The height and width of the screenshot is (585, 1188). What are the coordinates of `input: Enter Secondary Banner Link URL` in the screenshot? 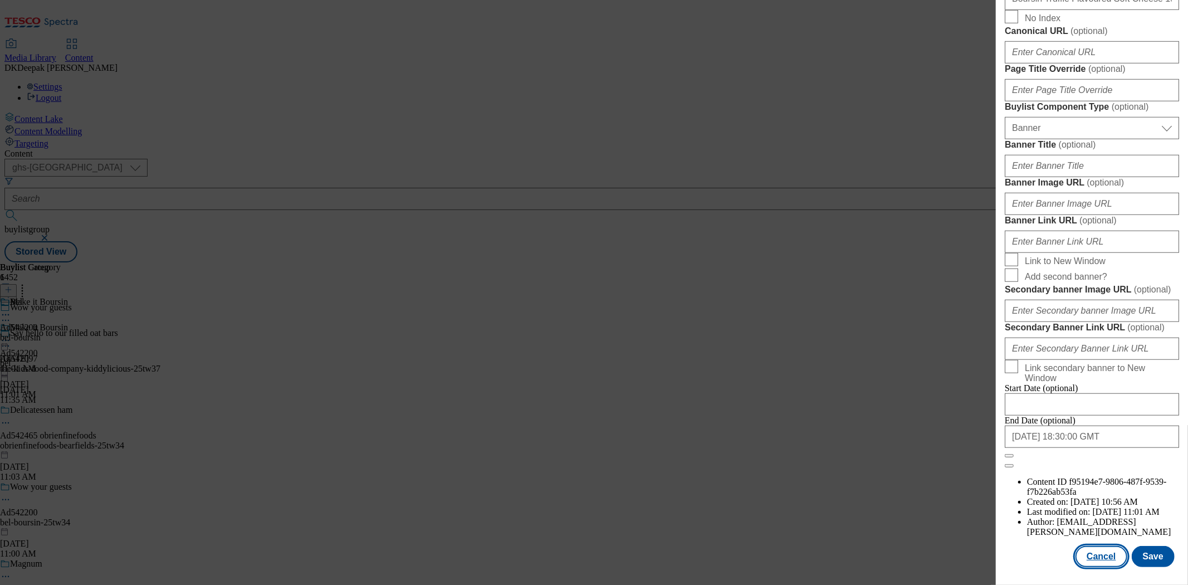 It's located at (1092, 349).